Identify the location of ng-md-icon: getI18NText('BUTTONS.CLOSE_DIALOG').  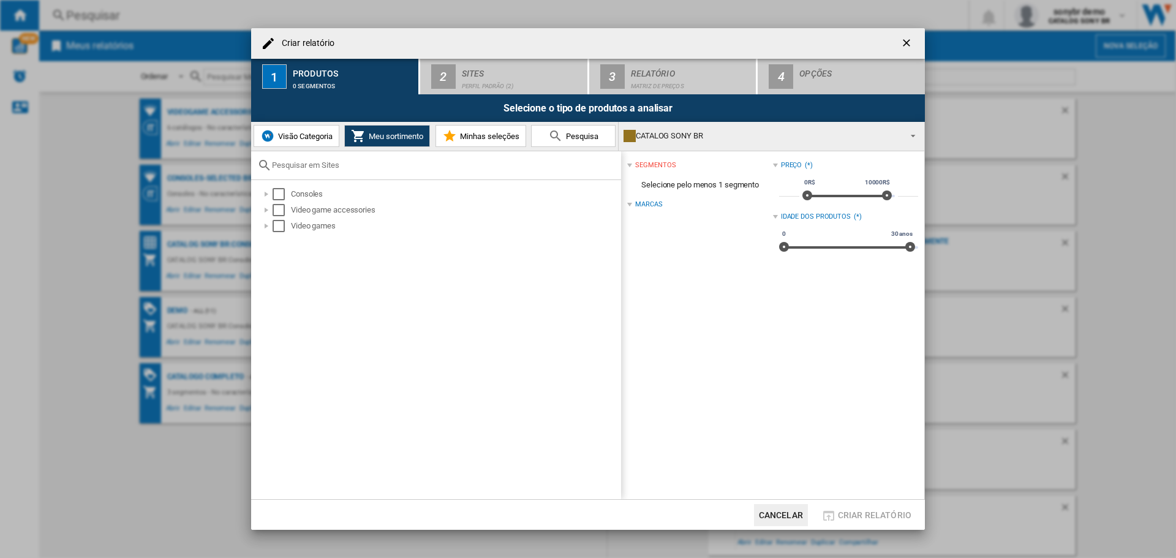
(908, 44).